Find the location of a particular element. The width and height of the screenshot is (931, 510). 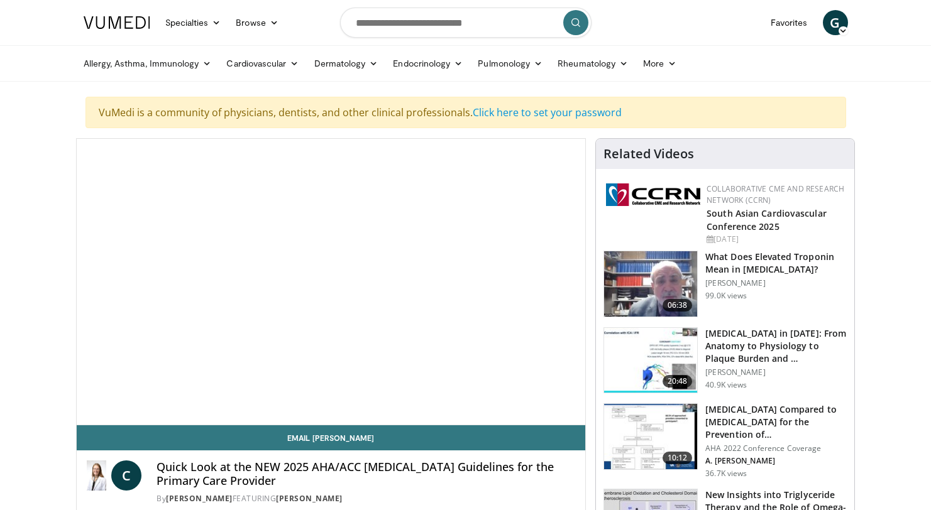

video-js: Video Player is located at coordinates (331, 282).